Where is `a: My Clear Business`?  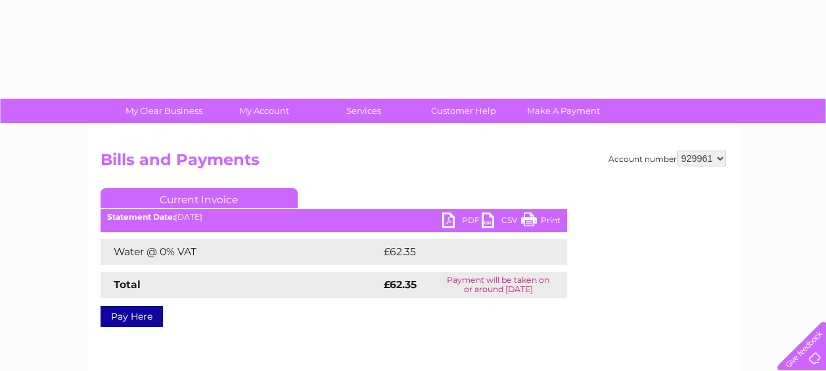 a: My Clear Business is located at coordinates (164, 110).